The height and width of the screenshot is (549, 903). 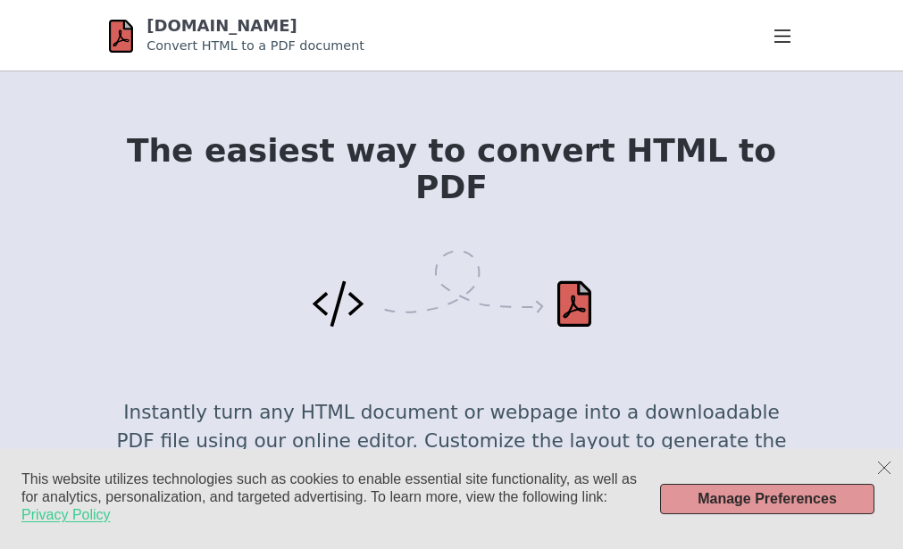 What do you see at coordinates (255, 46) in the screenshot?
I see `small: Convert HTML to a PDF document` at bounding box center [255, 46].